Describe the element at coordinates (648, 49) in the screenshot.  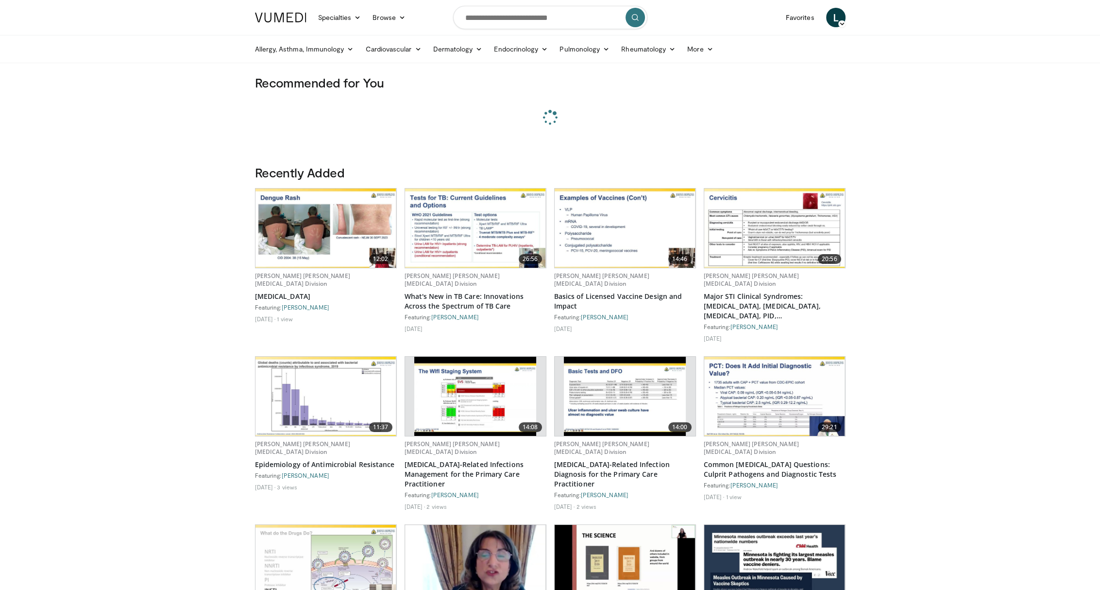
I see `a: Rheumatology` at that location.